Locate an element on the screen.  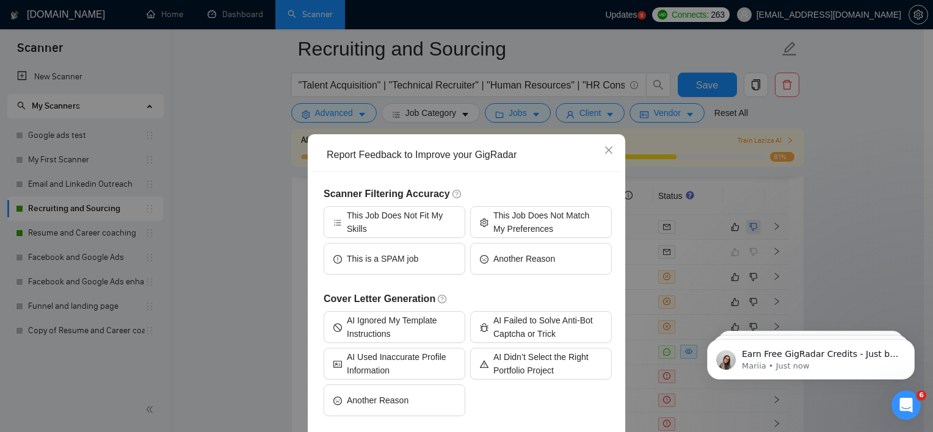
button: bugAI Failed to Solve Anti-Bot Captcha or Trick is located at coordinates (541, 327).